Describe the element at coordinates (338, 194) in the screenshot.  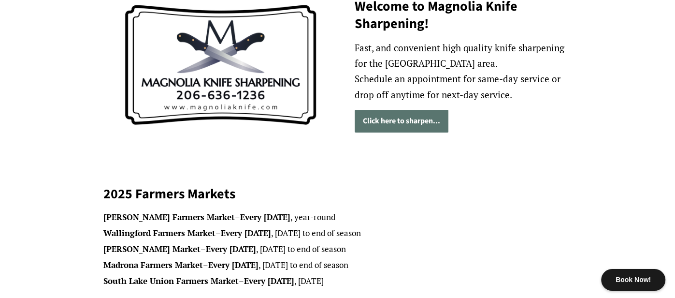
I see `h2: 2025 Farmers Markets` at that location.